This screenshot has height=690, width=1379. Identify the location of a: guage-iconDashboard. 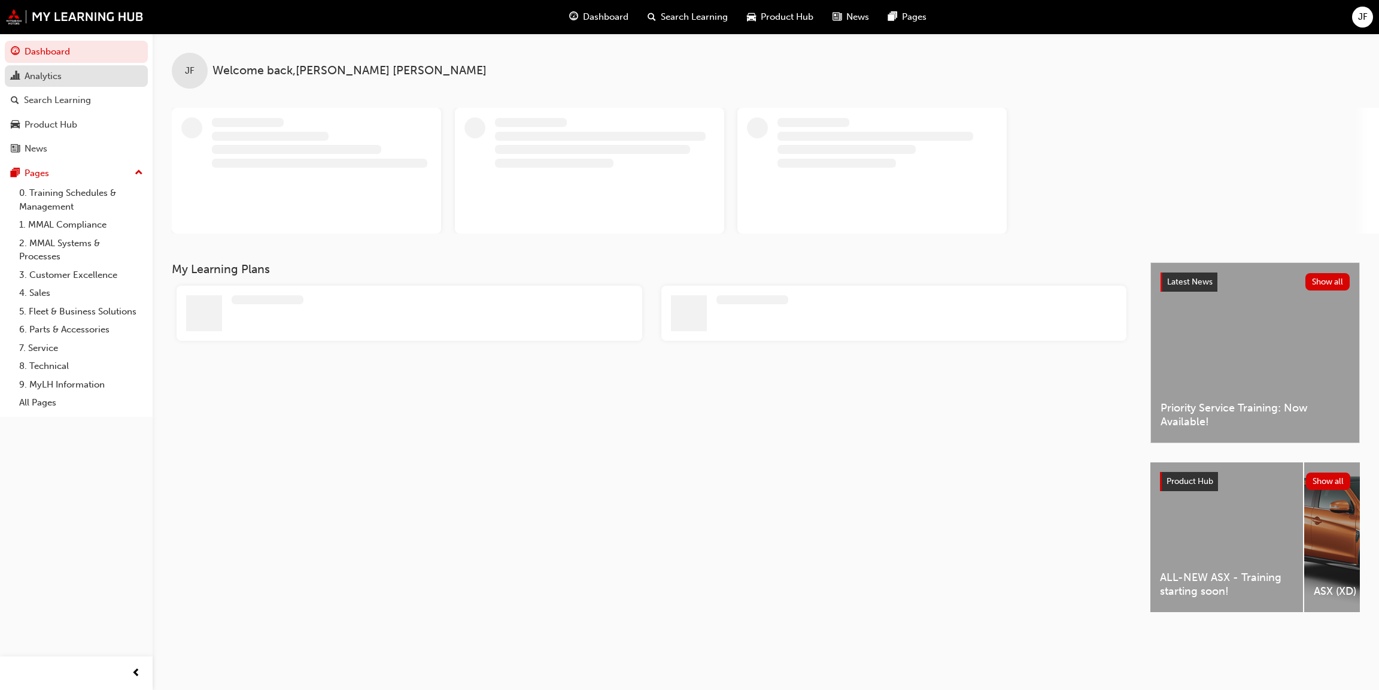
(599, 17).